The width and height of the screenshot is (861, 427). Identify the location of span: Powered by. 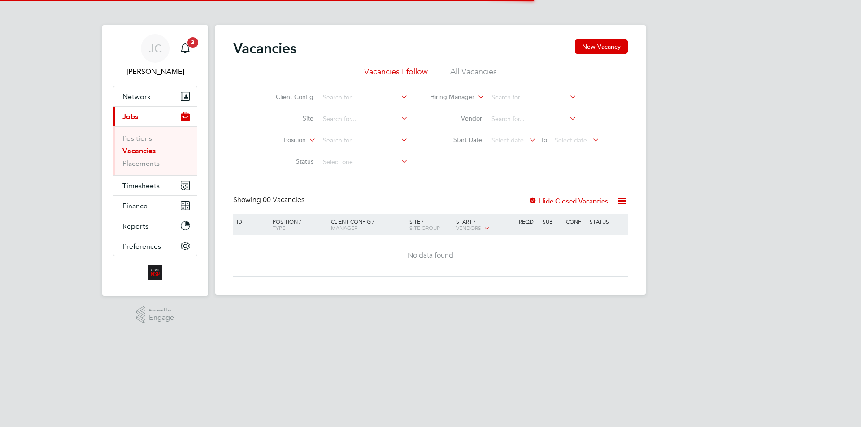
(161, 310).